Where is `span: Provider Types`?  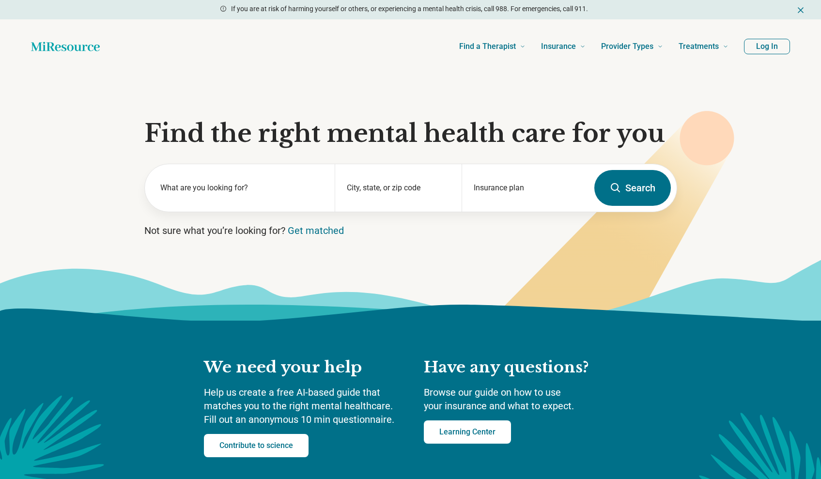 span: Provider Types is located at coordinates (627, 47).